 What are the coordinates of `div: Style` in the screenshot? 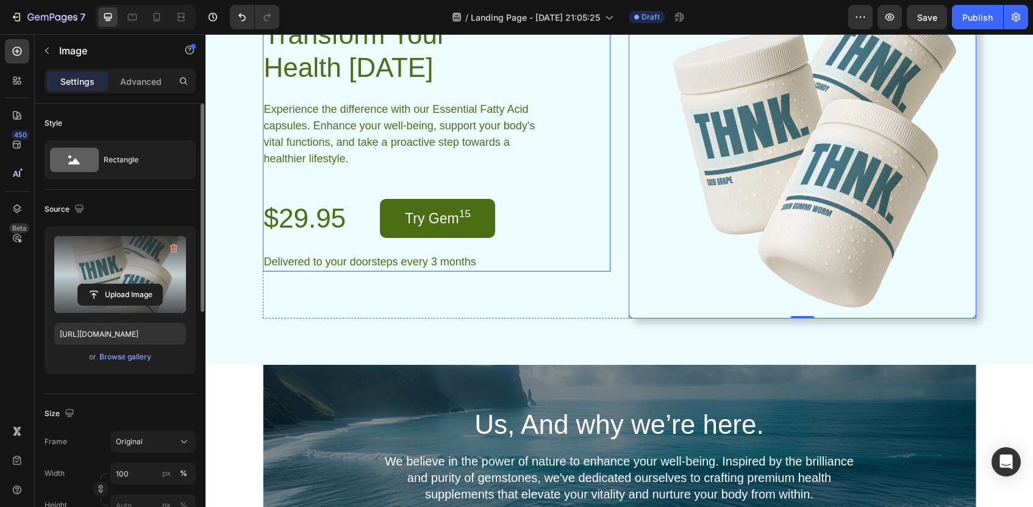 It's located at (53, 123).